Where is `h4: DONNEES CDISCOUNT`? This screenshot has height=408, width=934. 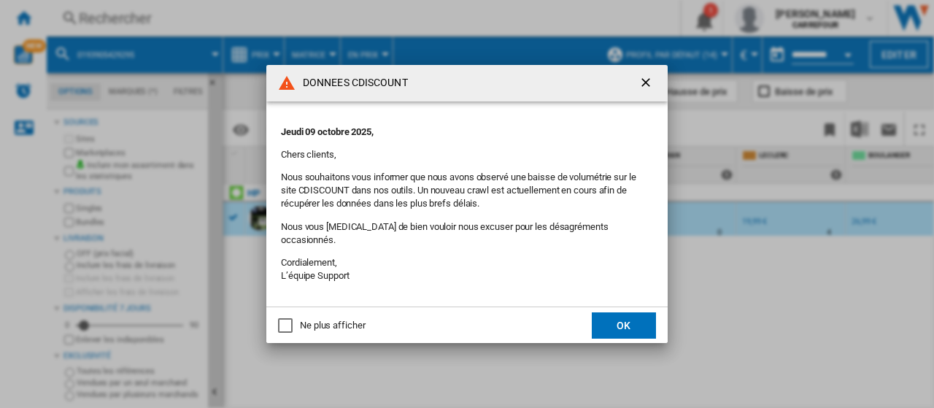 h4: DONNEES CDISCOUNT is located at coordinates (352, 83).